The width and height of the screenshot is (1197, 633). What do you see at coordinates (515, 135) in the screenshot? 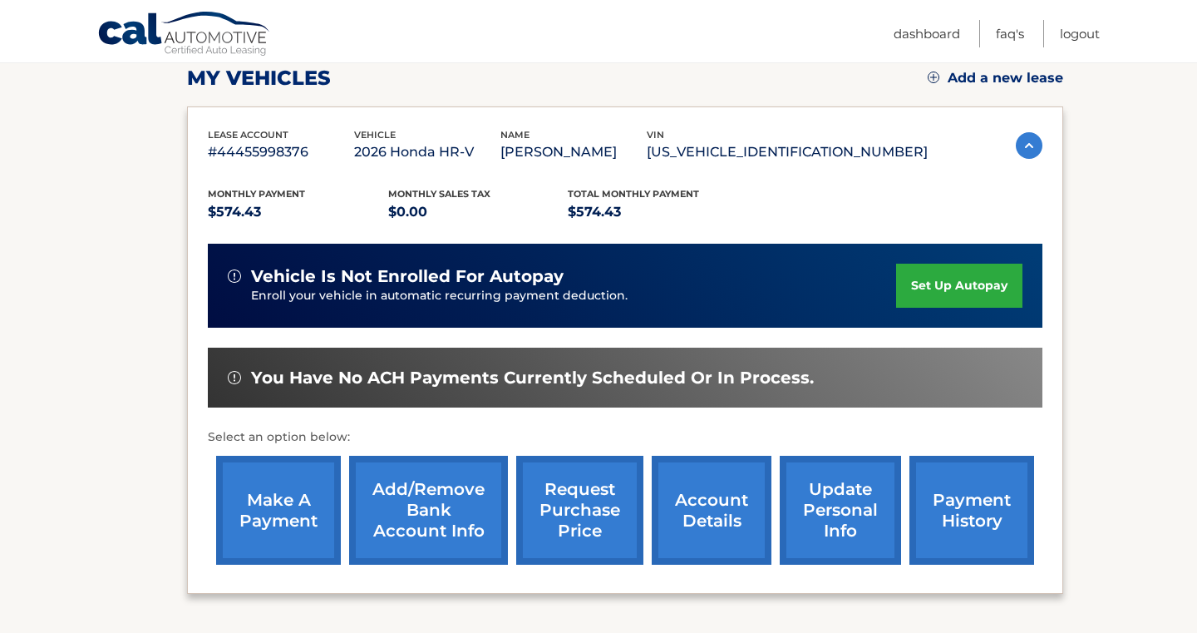
I see `span: name` at bounding box center [515, 135].